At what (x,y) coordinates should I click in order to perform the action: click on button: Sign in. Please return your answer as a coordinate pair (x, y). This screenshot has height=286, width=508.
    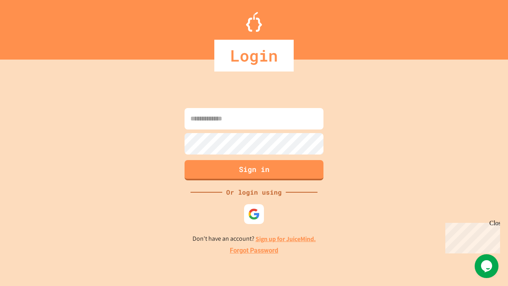
    Looking at the image, I should click on (254, 170).